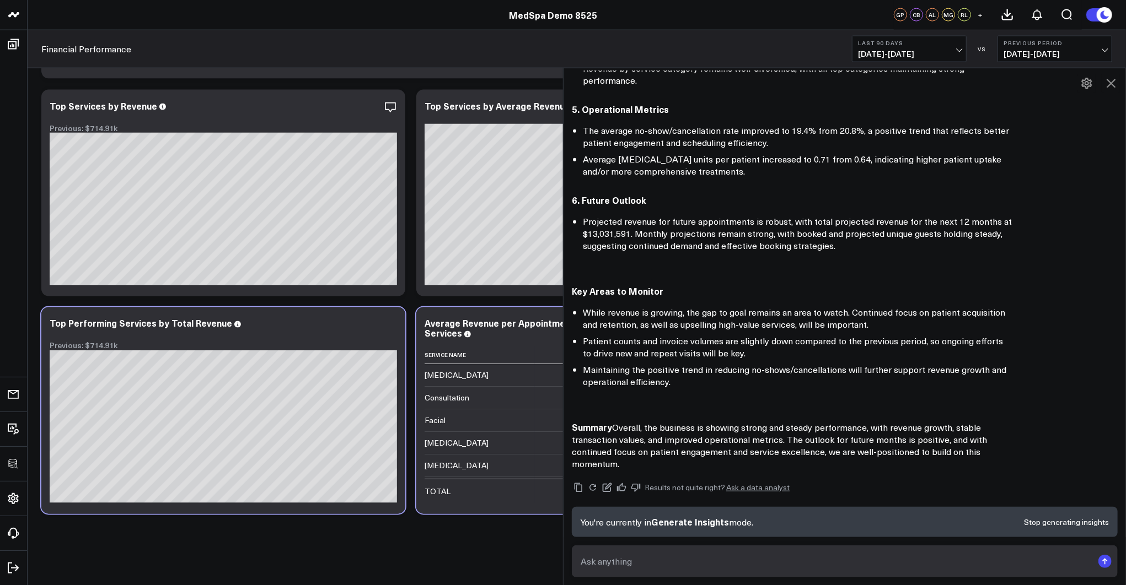 Image resolution: width=1126 pixels, height=585 pixels. What do you see at coordinates (523, 106) in the screenshot?
I see `div: Top Services by Average Revenue per Service` at bounding box center [523, 106].